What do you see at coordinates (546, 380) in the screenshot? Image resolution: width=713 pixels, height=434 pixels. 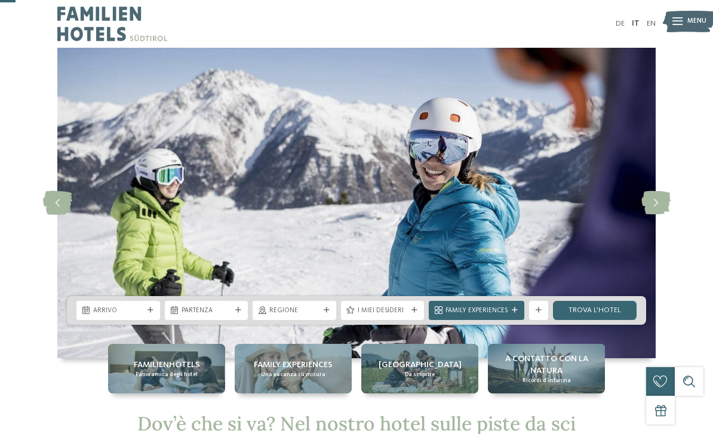 I see `span: Ricordi d’infanzia` at bounding box center [546, 380].